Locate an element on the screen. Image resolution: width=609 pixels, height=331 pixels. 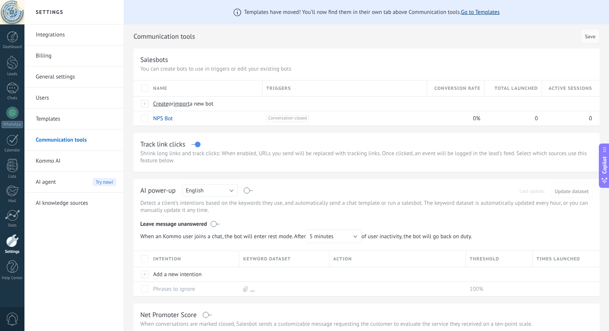
button: Save is located at coordinates (590, 36).